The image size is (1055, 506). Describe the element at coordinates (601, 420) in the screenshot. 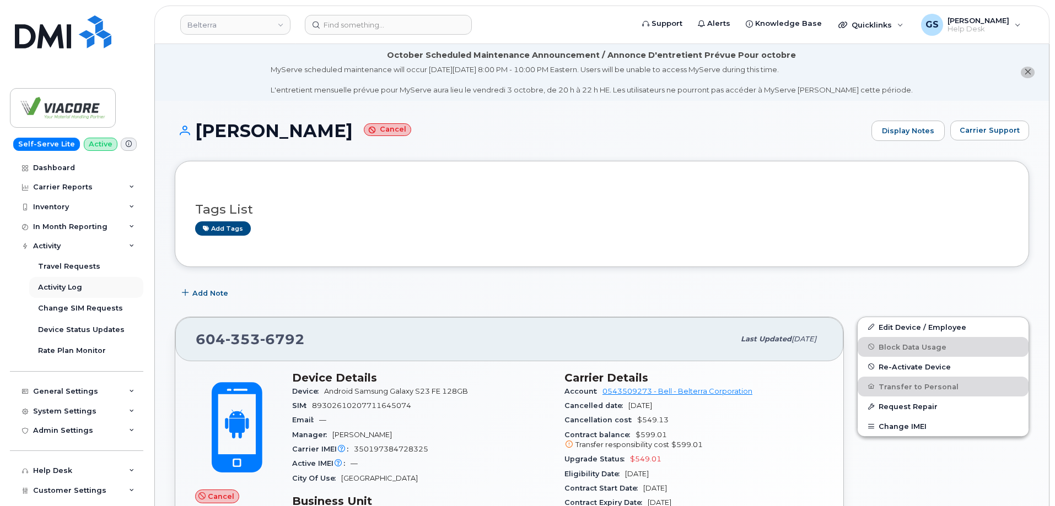

I see `span: Cancellation cost` at that location.